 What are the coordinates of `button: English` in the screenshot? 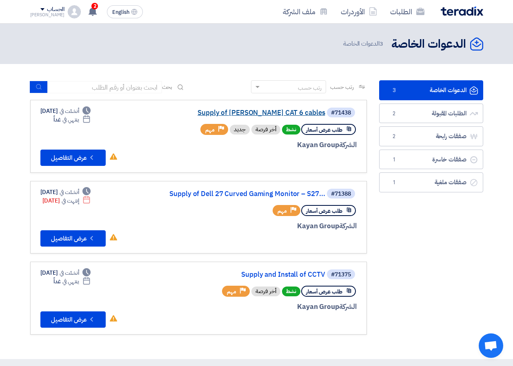 It's located at (125, 12).